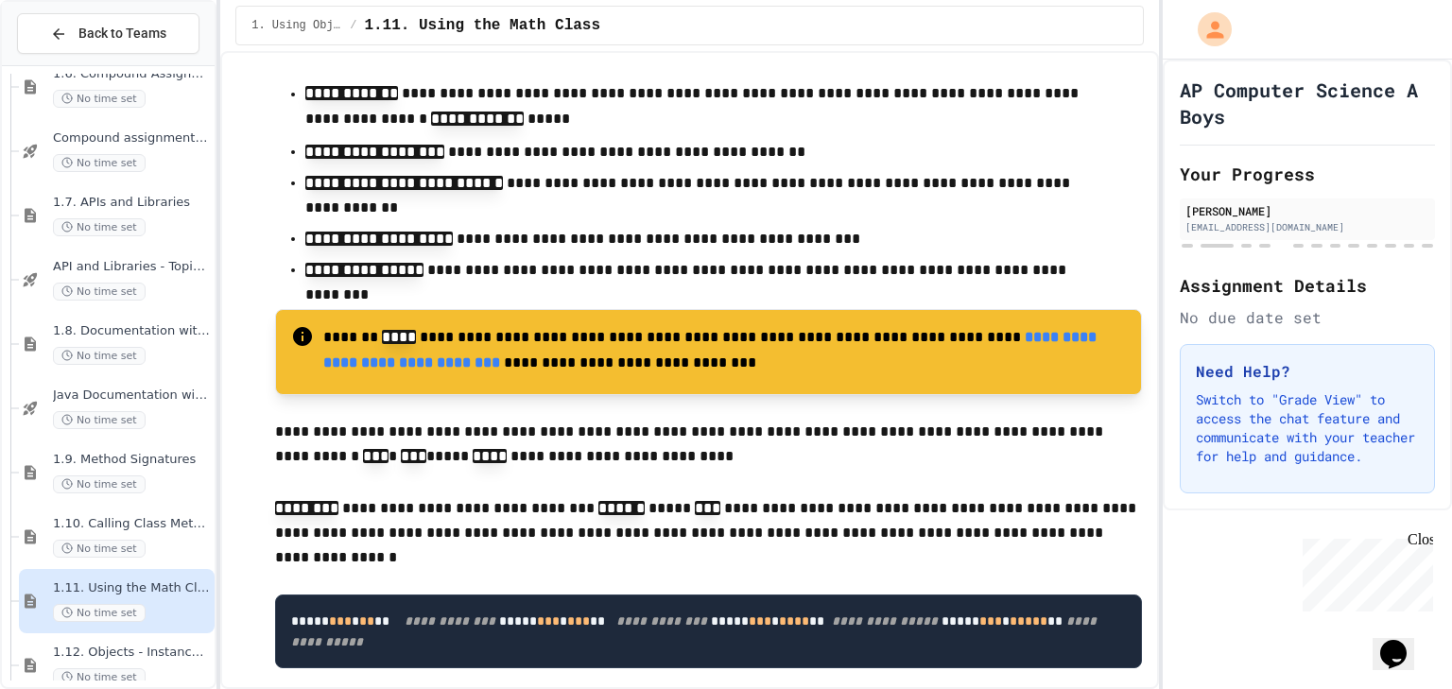 The width and height of the screenshot is (1452, 689). What do you see at coordinates (1307, 285) in the screenshot?
I see `h2: Assignment Details` at bounding box center [1307, 285].